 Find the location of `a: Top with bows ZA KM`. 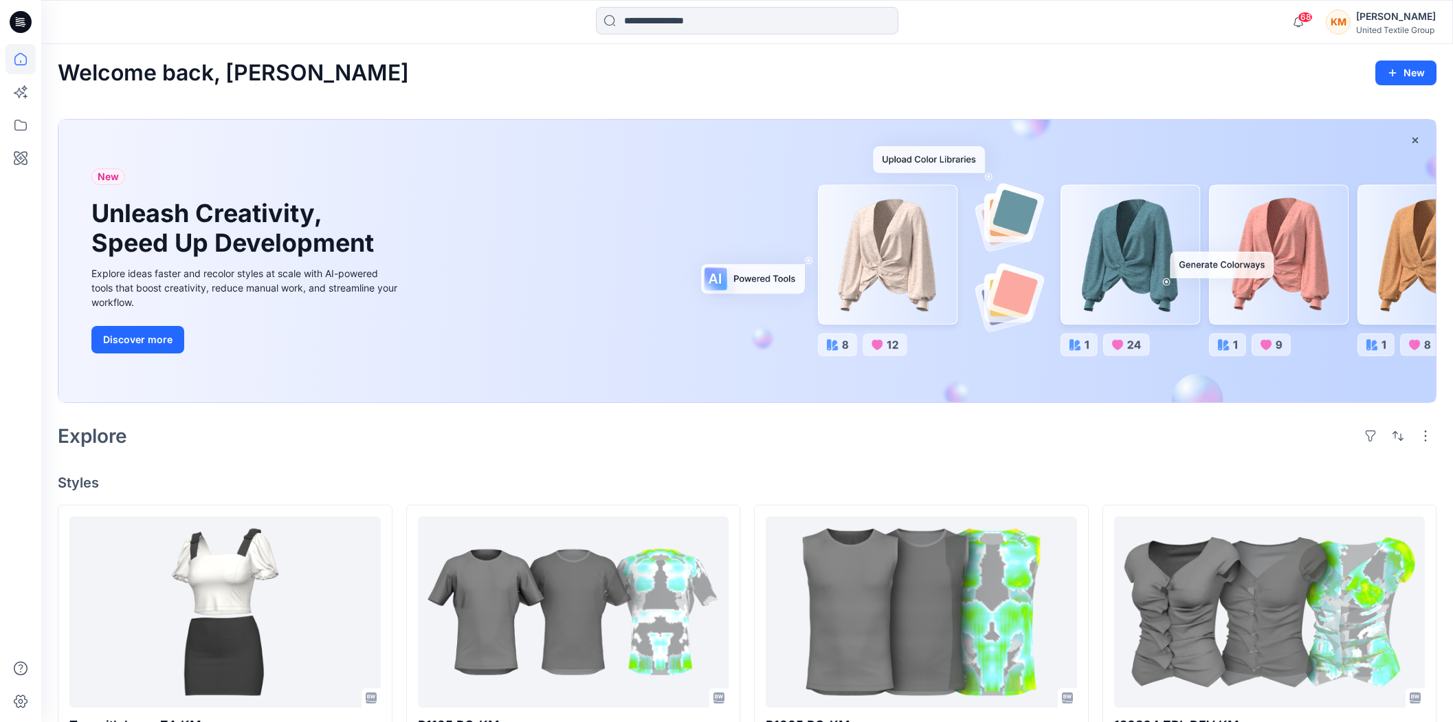

a: Top with bows ZA KM is located at coordinates (225, 612).